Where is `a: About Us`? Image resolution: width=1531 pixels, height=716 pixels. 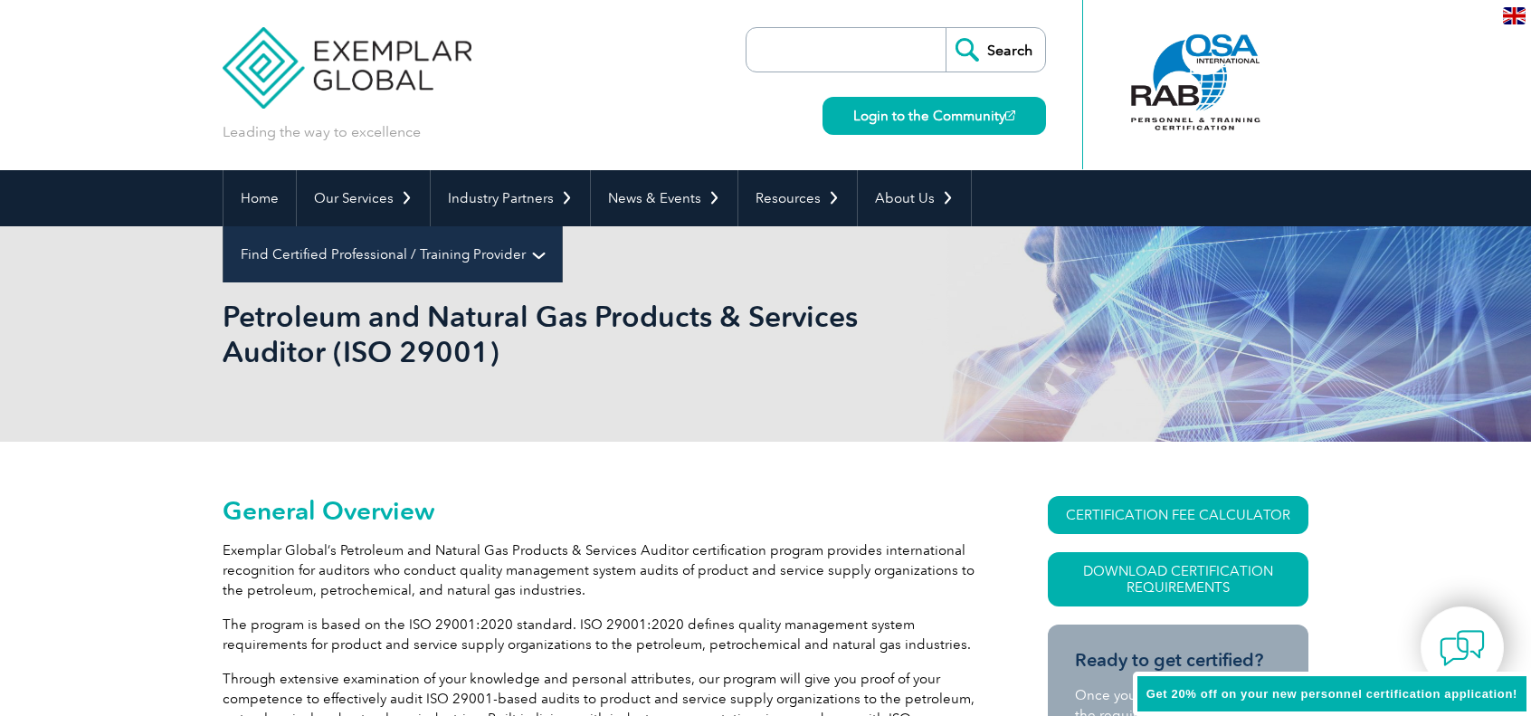 a: About Us is located at coordinates (914, 198).